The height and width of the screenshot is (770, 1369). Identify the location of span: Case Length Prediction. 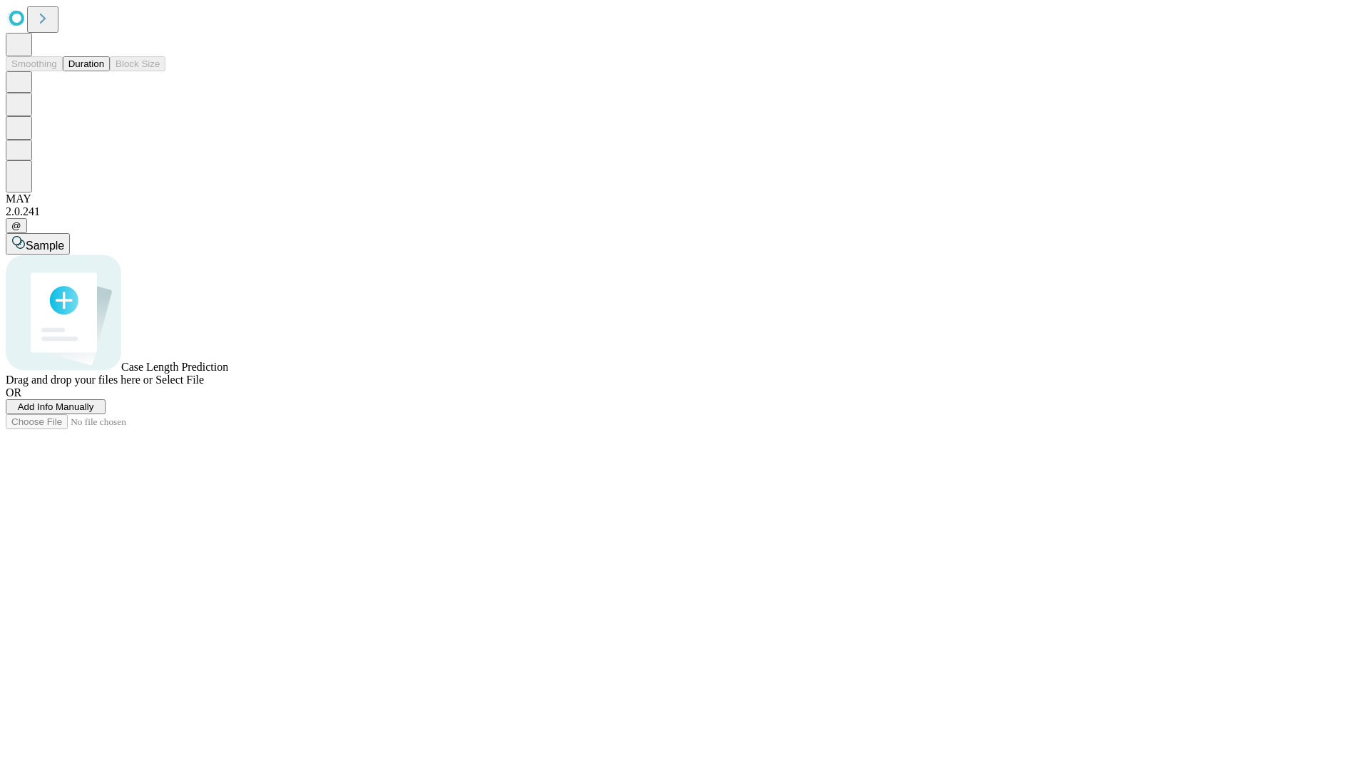
(175, 366).